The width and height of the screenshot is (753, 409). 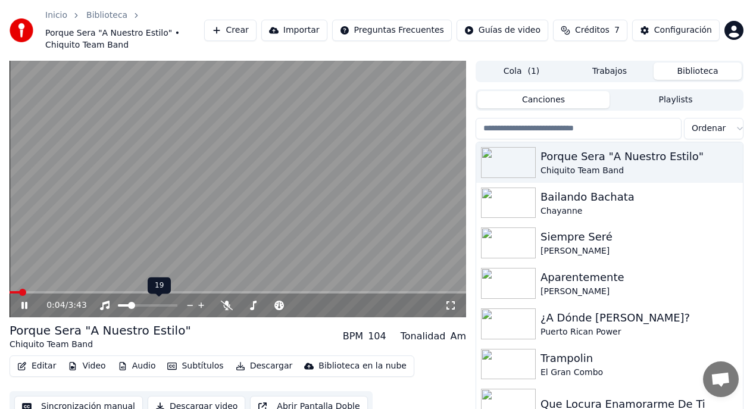 What do you see at coordinates (639, 277) in the screenshot?
I see `div: Aparentemente` at bounding box center [639, 277].